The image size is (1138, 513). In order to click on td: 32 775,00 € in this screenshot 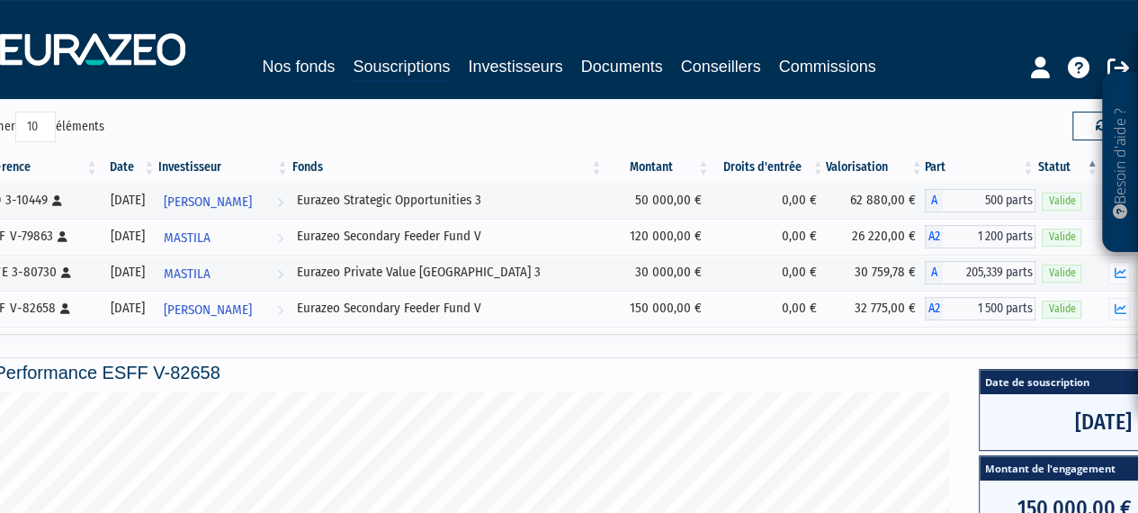, I will do `click(875, 309)`.